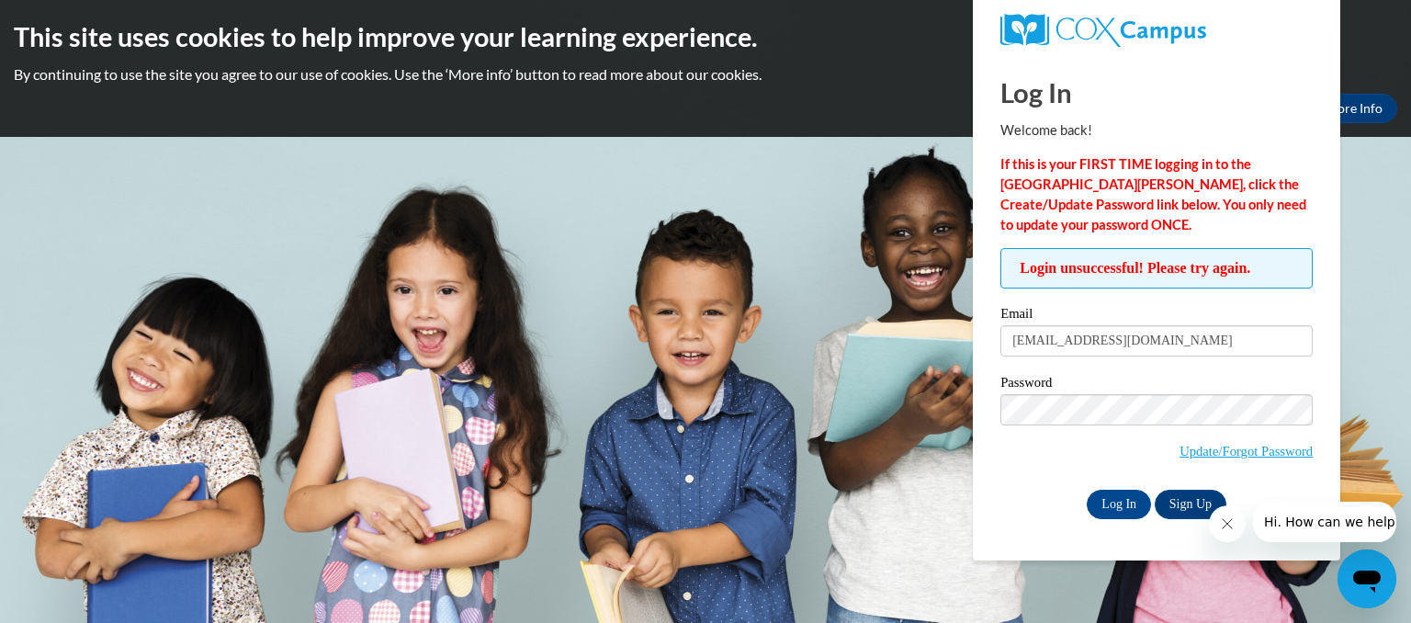 The image size is (1411, 623). What do you see at coordinates (1246, 451) in the screenshot?
I see `a: Update/Forgot Password` at bounding box center [1246, 451].